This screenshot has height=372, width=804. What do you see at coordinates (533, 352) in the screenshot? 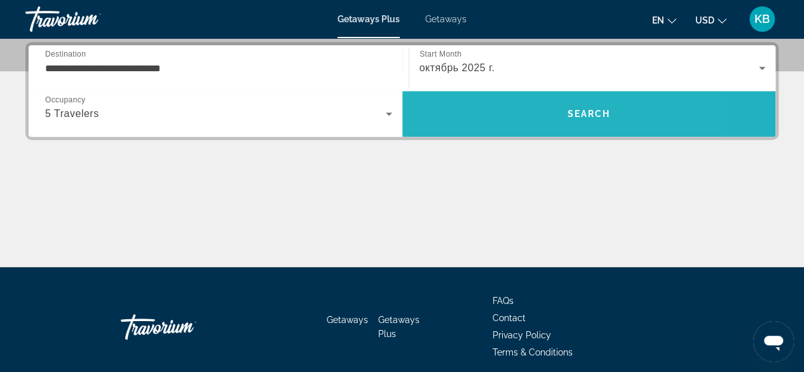
I see `span: Terms & Conditions` at bounding box center [533, 352].